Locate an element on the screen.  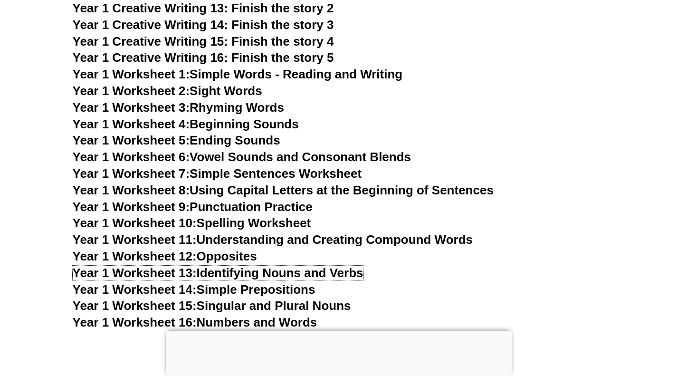
div: Chat Widget is located at coordinates (598, 322).